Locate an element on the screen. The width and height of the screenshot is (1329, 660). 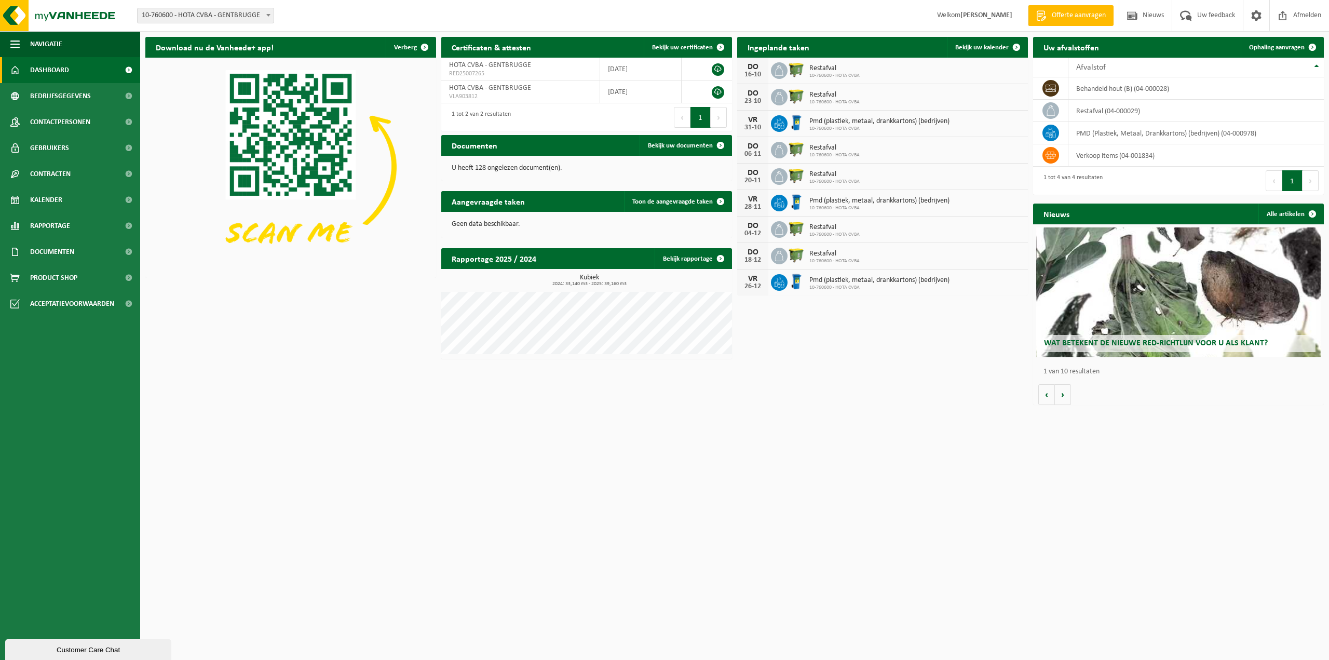
span: Gebruikers is located at coordinates (49, 148).